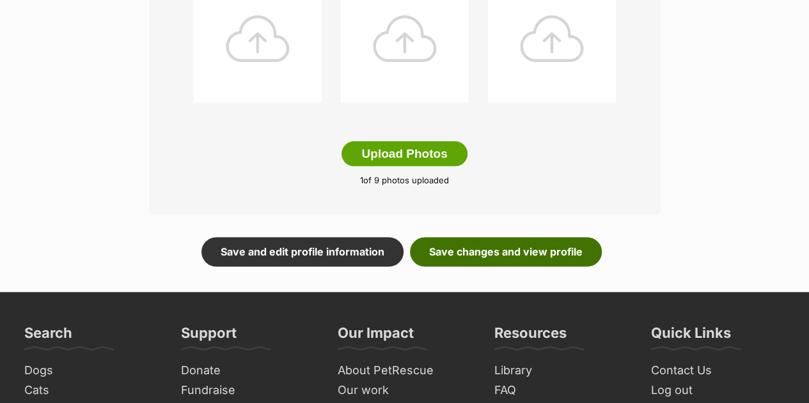  I want to click on h3: Our Impact, so click(375, 337).